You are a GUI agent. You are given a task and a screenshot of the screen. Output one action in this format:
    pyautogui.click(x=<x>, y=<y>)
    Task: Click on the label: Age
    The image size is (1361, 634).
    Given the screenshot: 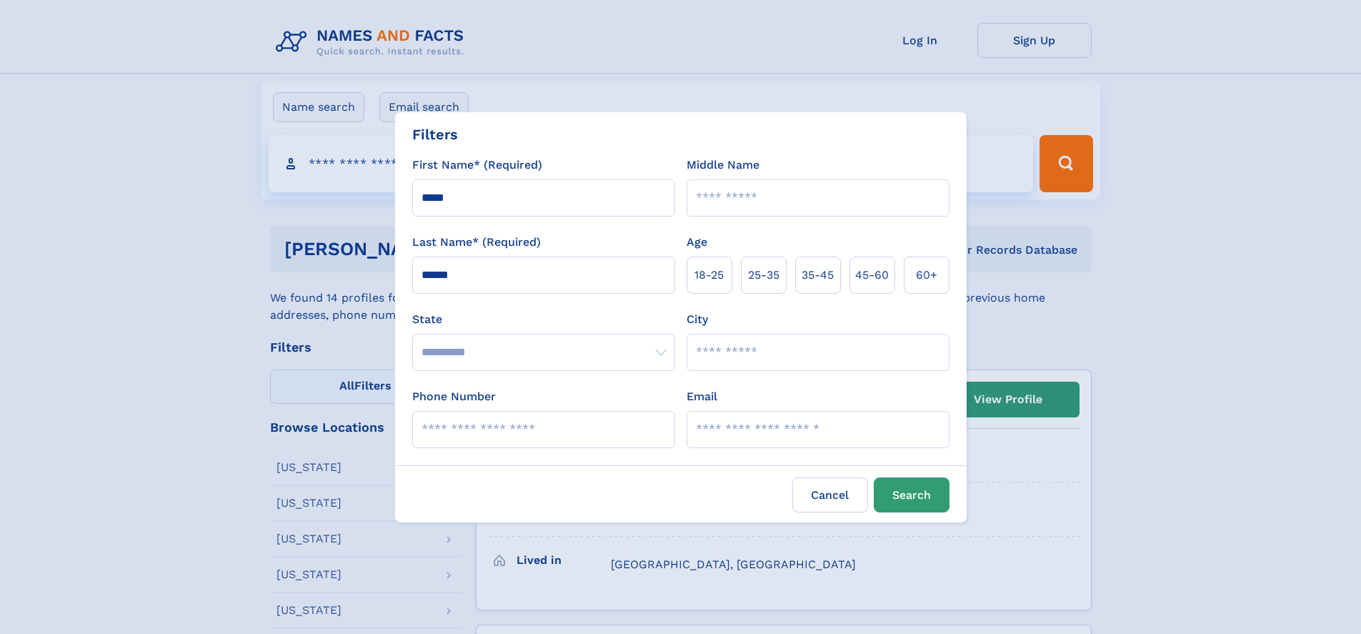 What is the action you would take?
    pyautogui.click(x=697, y=242)
    